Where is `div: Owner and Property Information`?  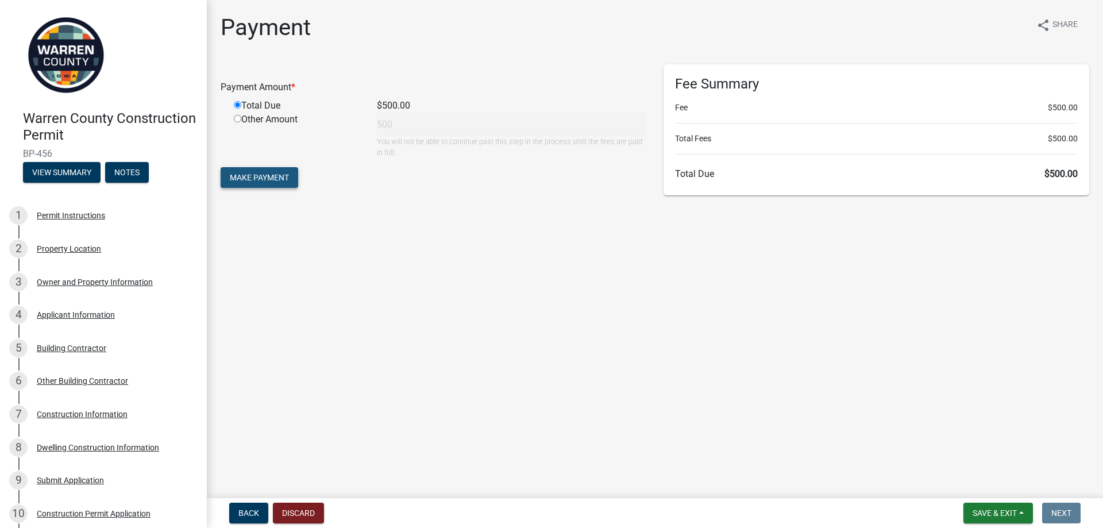
div: Owner and Property Information is located at coordinates (95, 282).